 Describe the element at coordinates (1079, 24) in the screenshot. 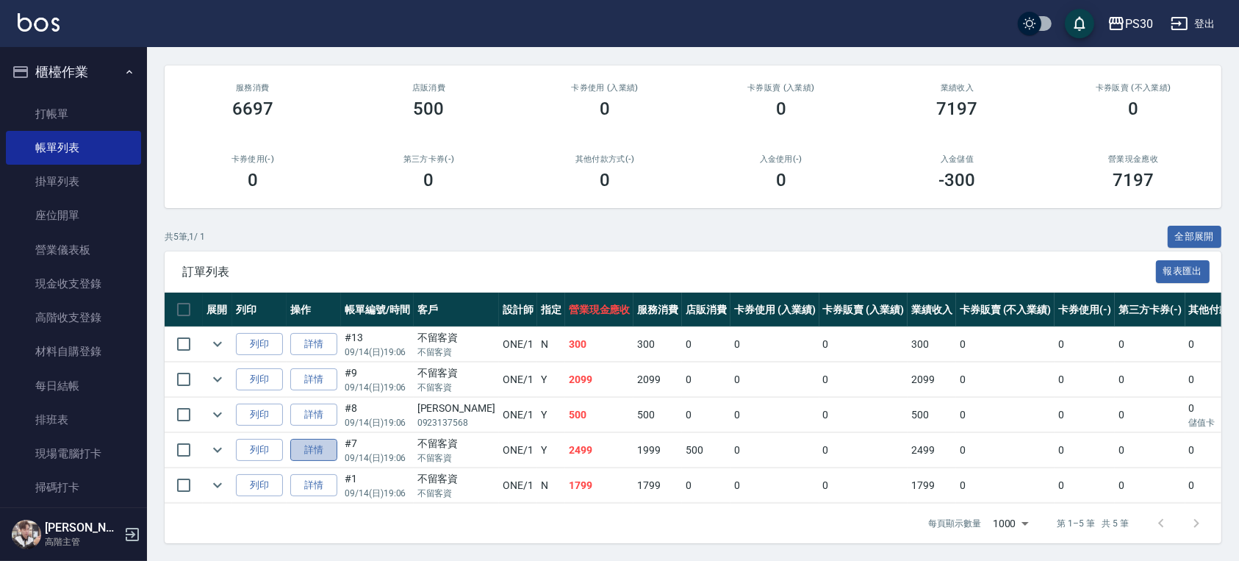

I see `button: save` at that location.